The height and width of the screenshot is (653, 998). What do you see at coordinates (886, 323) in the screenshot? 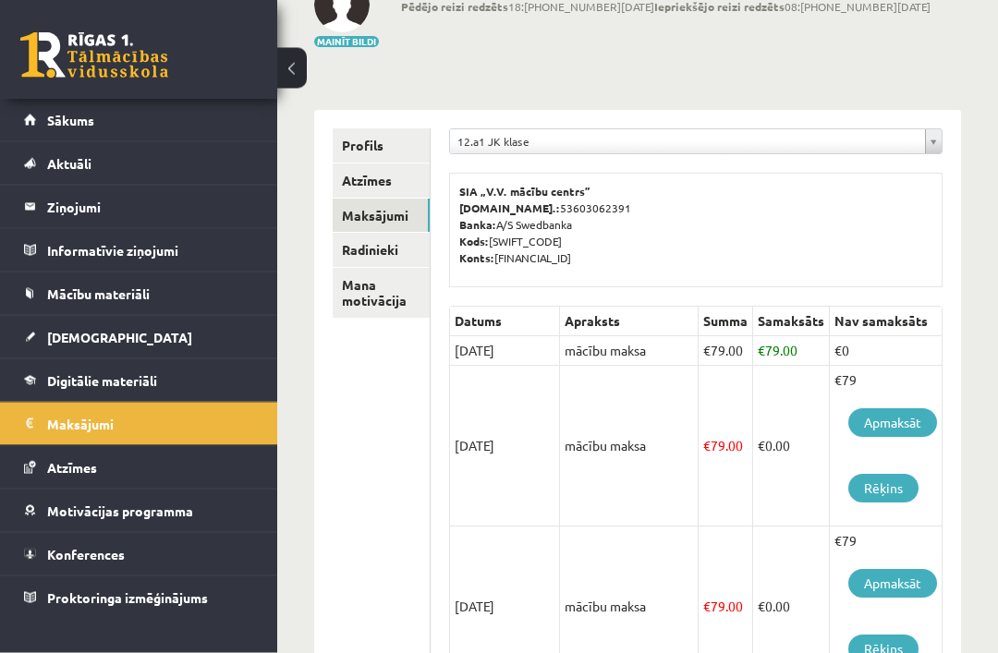
I see `th: Nav samaksāts` at bounding box center [886, 323].